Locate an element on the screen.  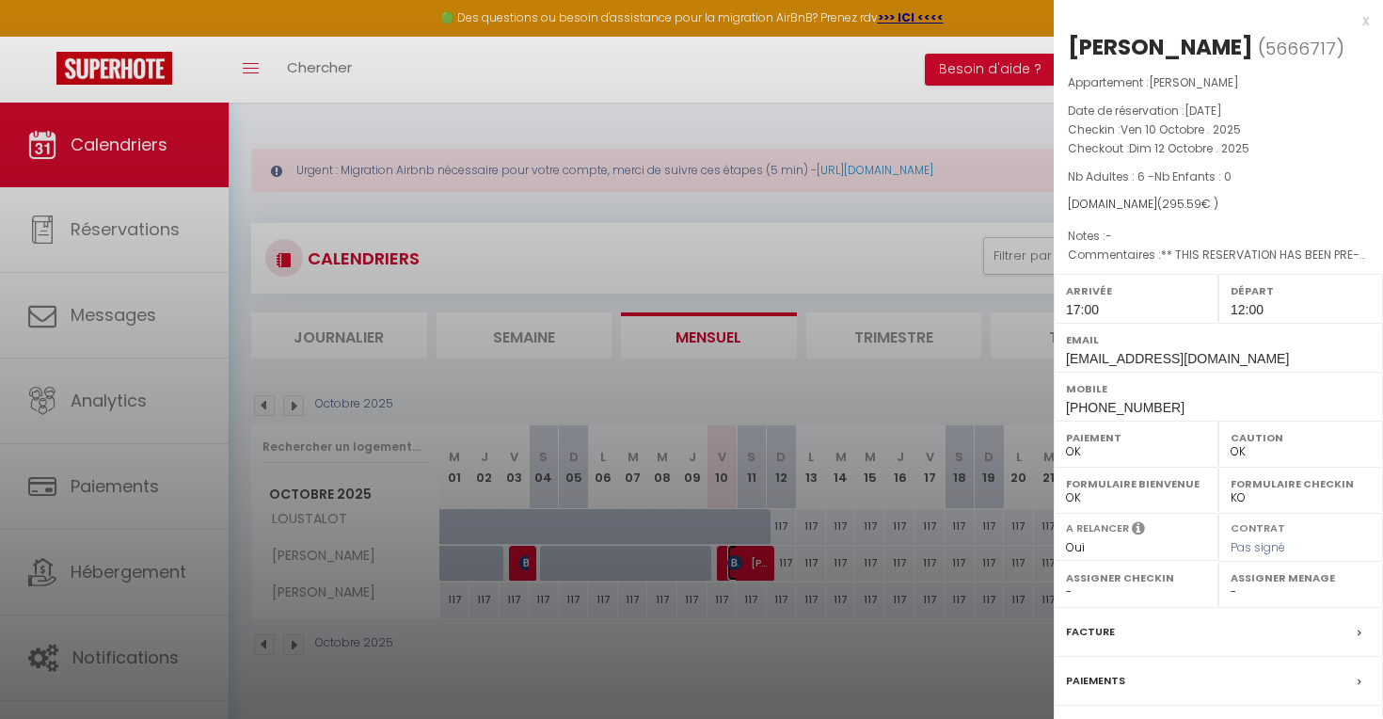
div: x is located at coordinates (1211, 21).